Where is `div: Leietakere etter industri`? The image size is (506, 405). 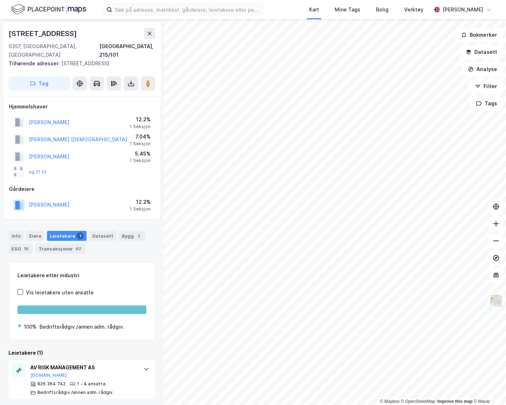
div: Leietakere etter industri is located at coordinates (82, 275).